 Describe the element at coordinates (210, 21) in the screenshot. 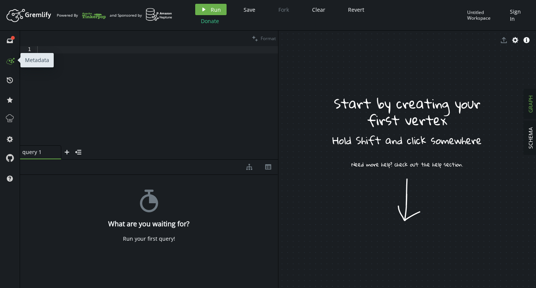

I see `span: Donate` at that location.